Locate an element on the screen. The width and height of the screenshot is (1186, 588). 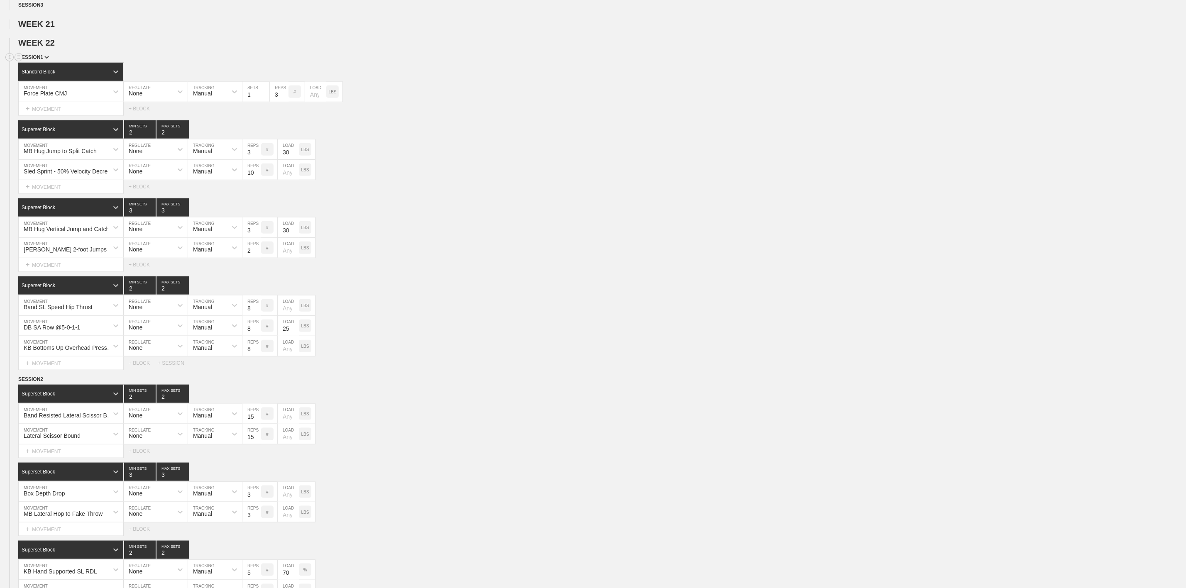
div: Standard Block is located at coordinates (38, 72).